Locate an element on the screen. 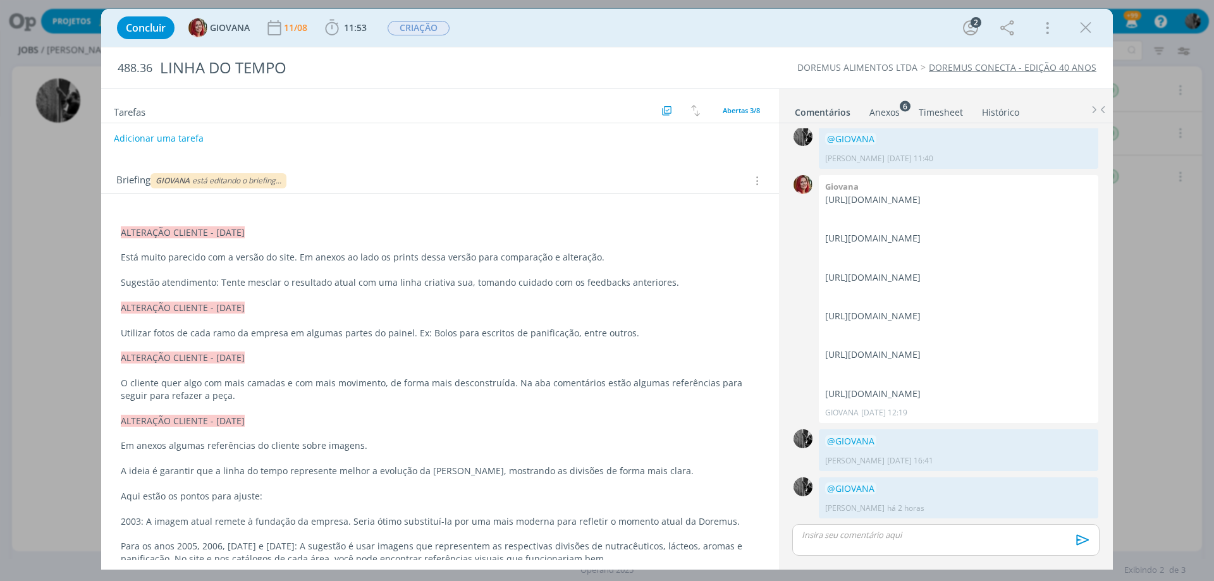 The height and width of the screenshot is (581, 1214). p: Em anexos algumas referências do cliente sobre imagens. is located at coordinates (440, 446).